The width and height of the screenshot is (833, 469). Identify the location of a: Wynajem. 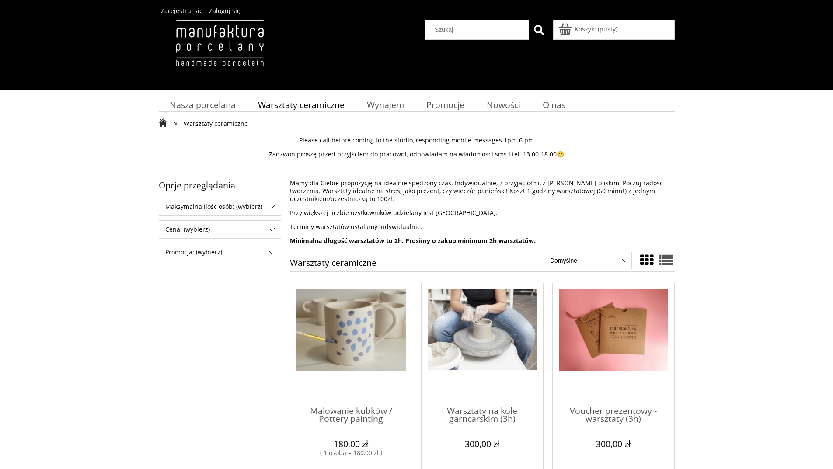
(385, 105).